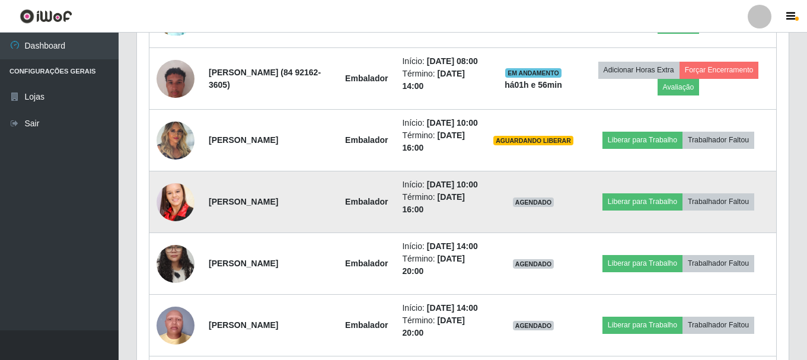  Describe the element at coordinates (46, 16) in the screenshot. I see `img: CoreUI Logo` at that location.